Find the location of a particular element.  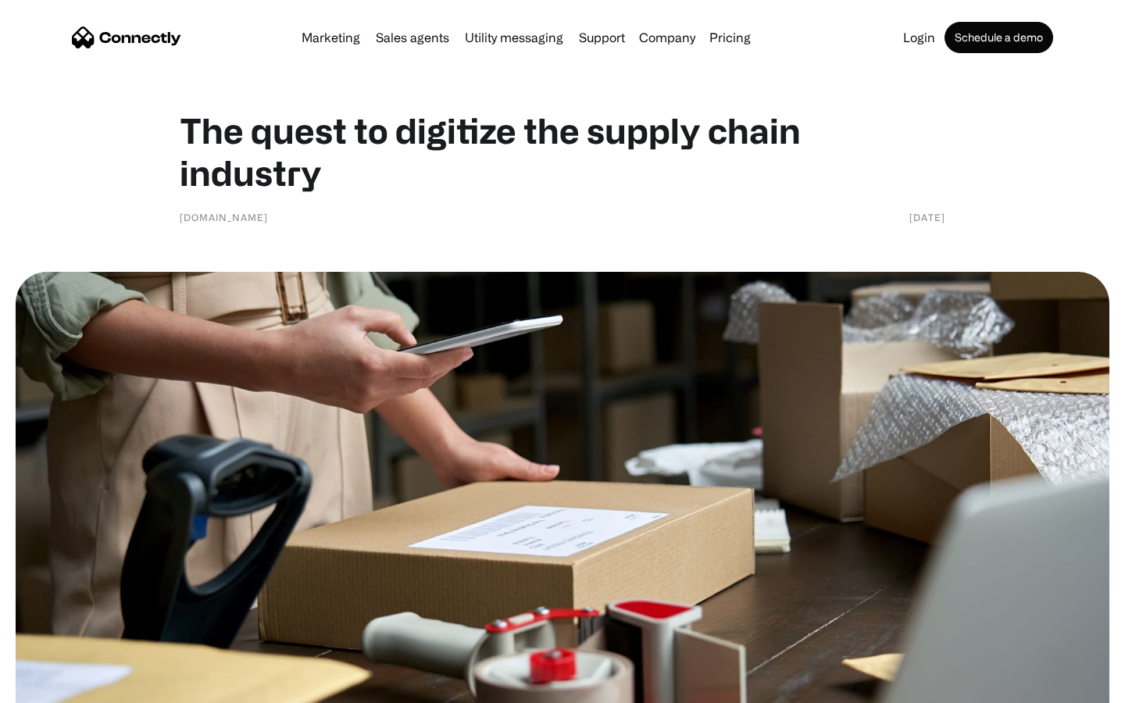

a: Support is located at coordinates (602, 38).